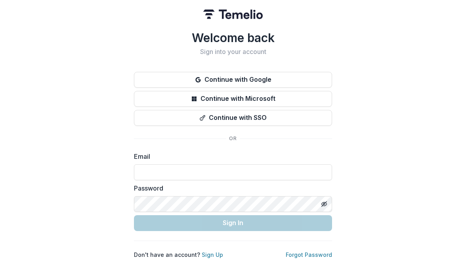 This screenshot has width=466, height=264. What do you see at coordinates (231, 188) in the screenshot?
I see `label: Password` at bounding box center [231, 188].